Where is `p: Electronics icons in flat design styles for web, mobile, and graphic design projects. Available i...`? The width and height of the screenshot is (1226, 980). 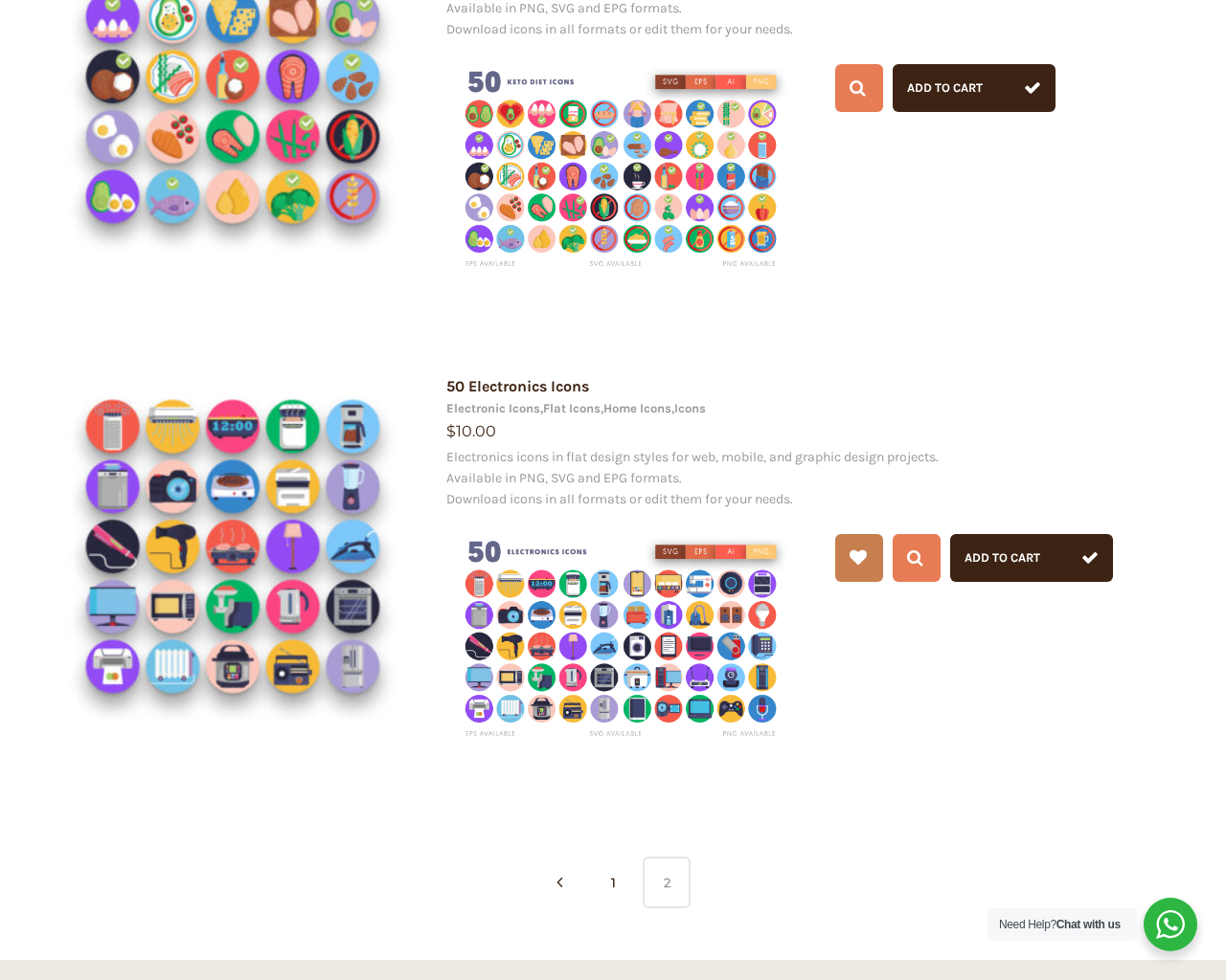
p: Electronics icons in flat design styles for web, mobile, and graphic design projects. Available i... is located at coordinates (613, 469).